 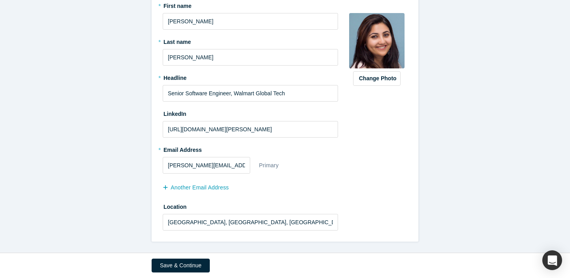 I want to click on img: Profile user default, so click(x=377, y=41).